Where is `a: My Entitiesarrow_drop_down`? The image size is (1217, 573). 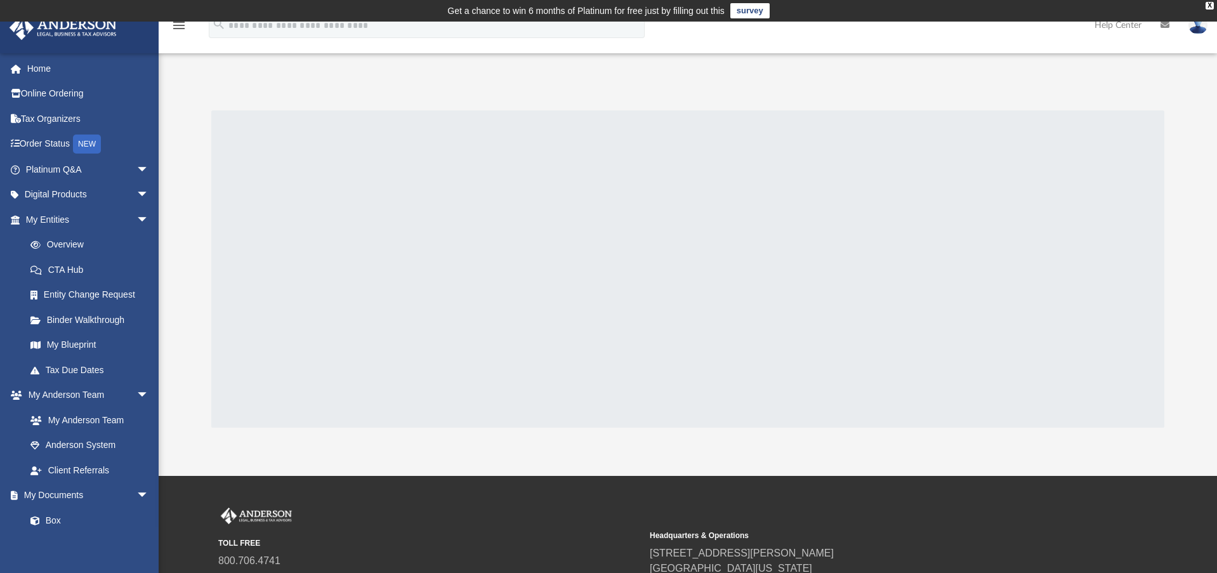
a: My Entitiesarrow_drop_down is located at coordinates (88, 220).